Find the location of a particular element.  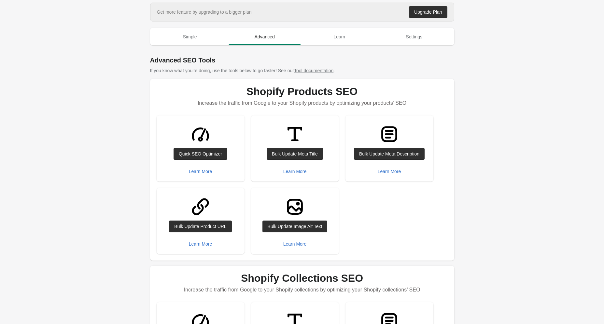

p: Increase the traffic from Google to your Shopify collections by optimizing your Shopify collectio... is located at coordinates (302, 290).